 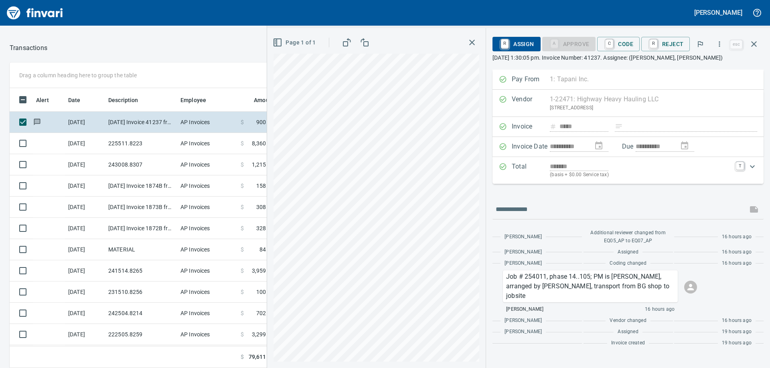 I want to click on span: 100.00, so click(x=265, y=292).